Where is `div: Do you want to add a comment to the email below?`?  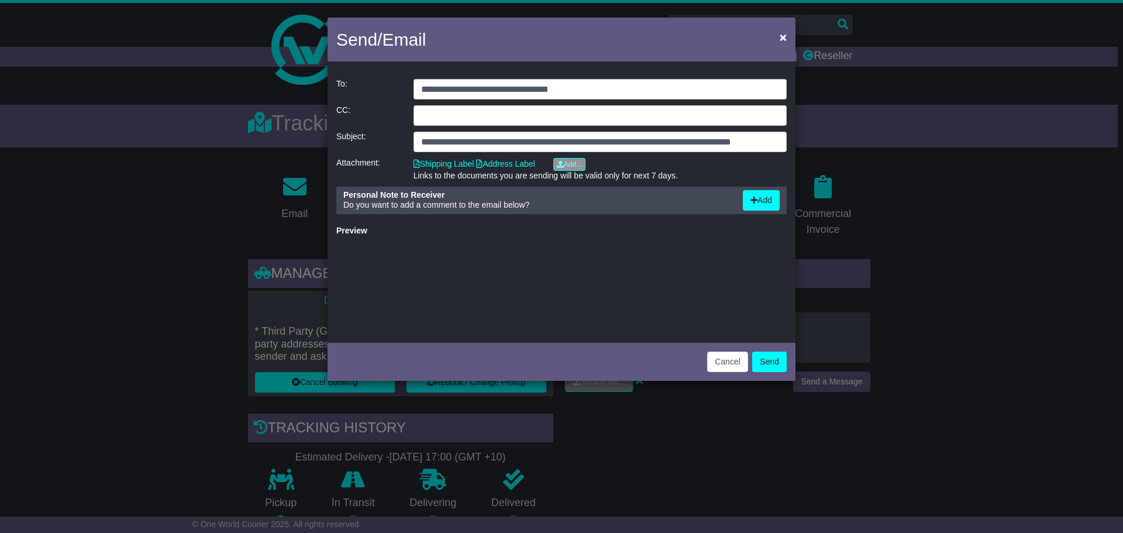
div: Do you want to add a comment to the email below? is located at coordinates (537, 200).